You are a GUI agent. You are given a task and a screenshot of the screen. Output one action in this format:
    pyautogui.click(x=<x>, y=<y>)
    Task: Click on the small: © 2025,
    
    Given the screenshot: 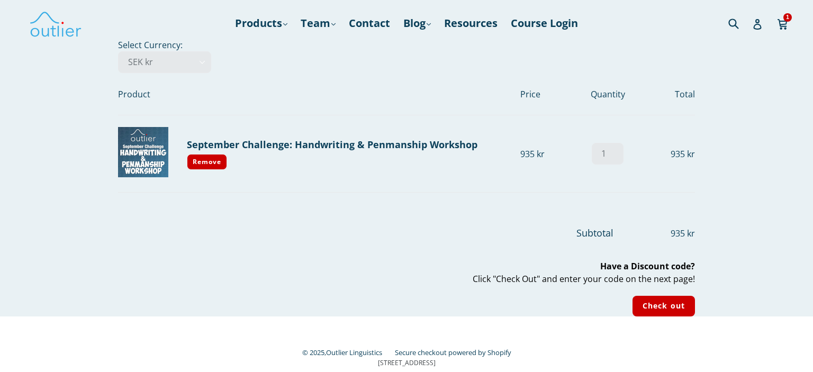 What is the action you would take?
    pyautogui.click(x=347, y=352)
    